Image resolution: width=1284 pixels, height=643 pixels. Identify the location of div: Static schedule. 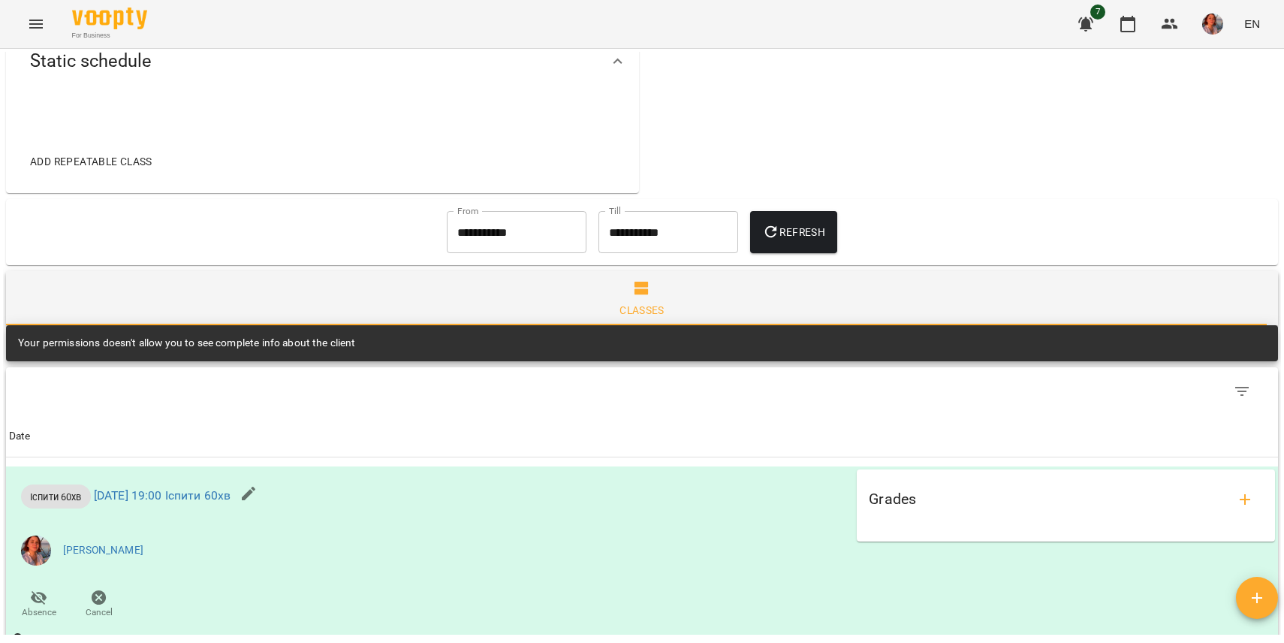
(322, 61).